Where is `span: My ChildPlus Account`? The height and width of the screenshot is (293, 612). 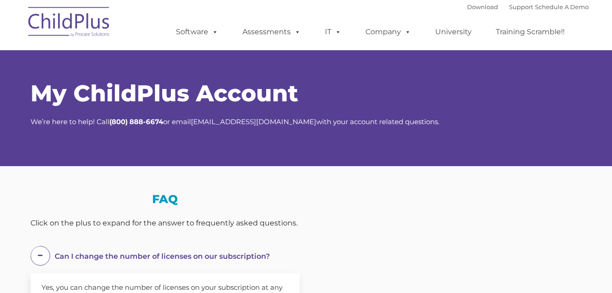
span: My ChildPlus Account is located at coordinates (164, 93).